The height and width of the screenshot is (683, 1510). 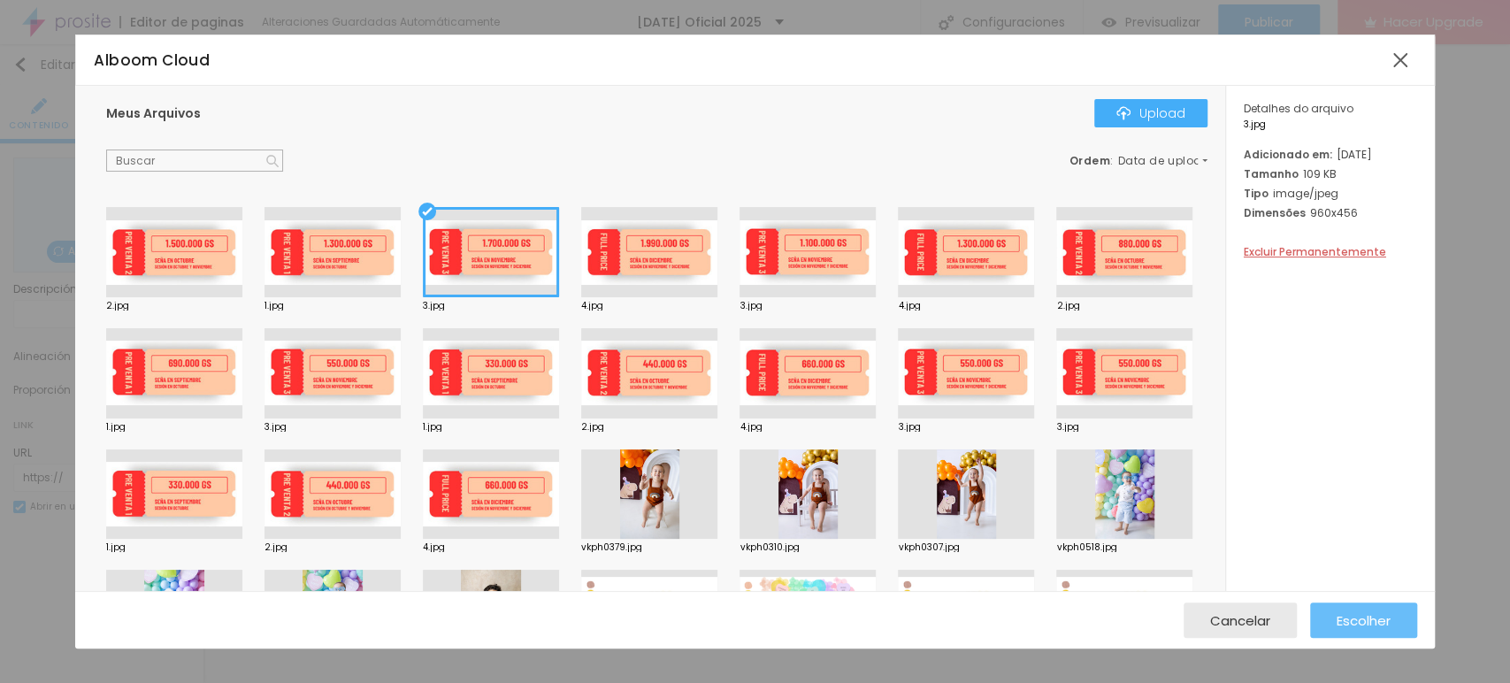 I want to click on div: vkph0310.jpg, so click(x=808, y=548).